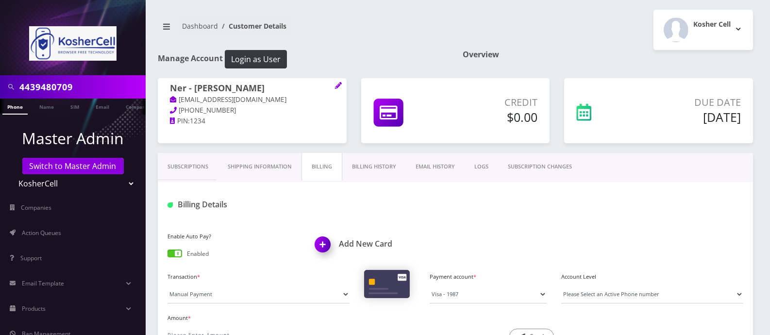 The image size is (770, 335). I want to click on a: Shipping Information, so click(260, 167).